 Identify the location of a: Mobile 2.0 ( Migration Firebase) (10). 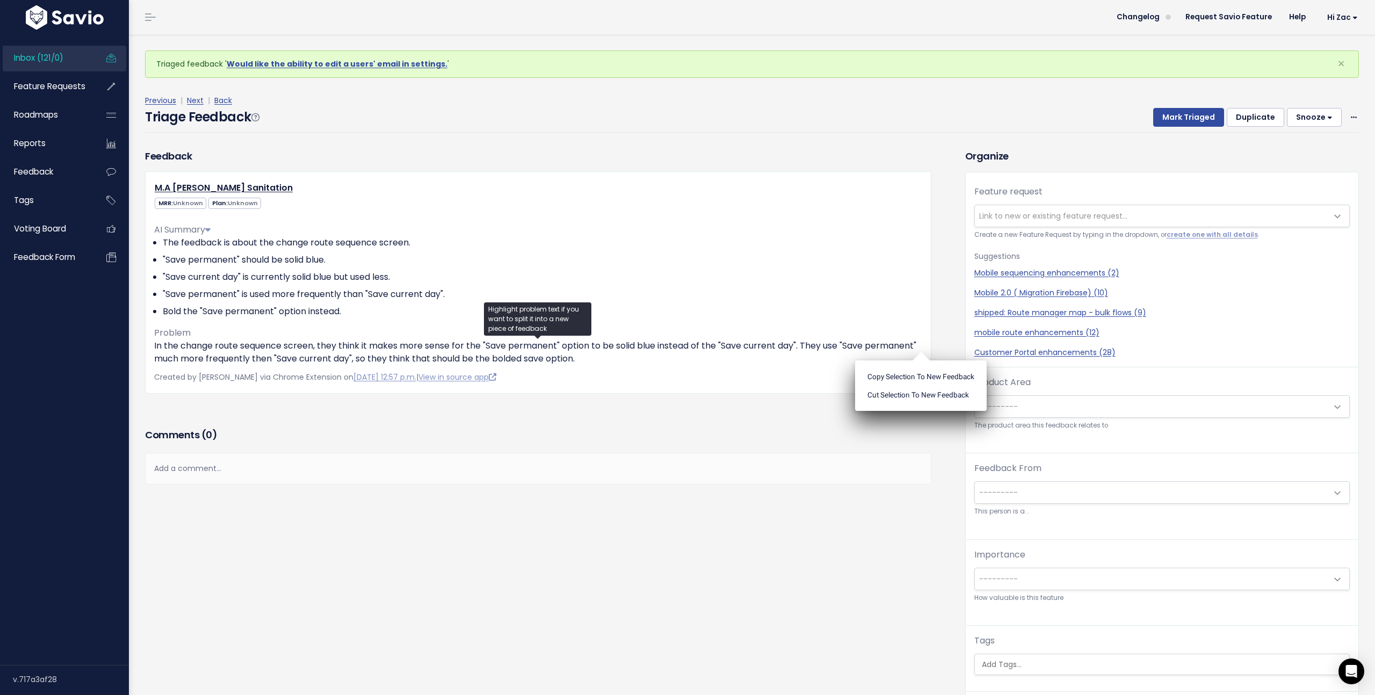
(1162, 293).